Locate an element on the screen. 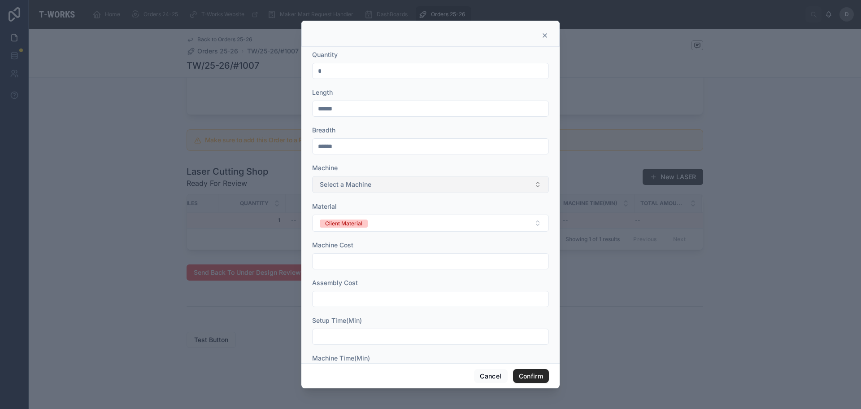  span: Setup Time(Min) is located at coordinates (337, 320).